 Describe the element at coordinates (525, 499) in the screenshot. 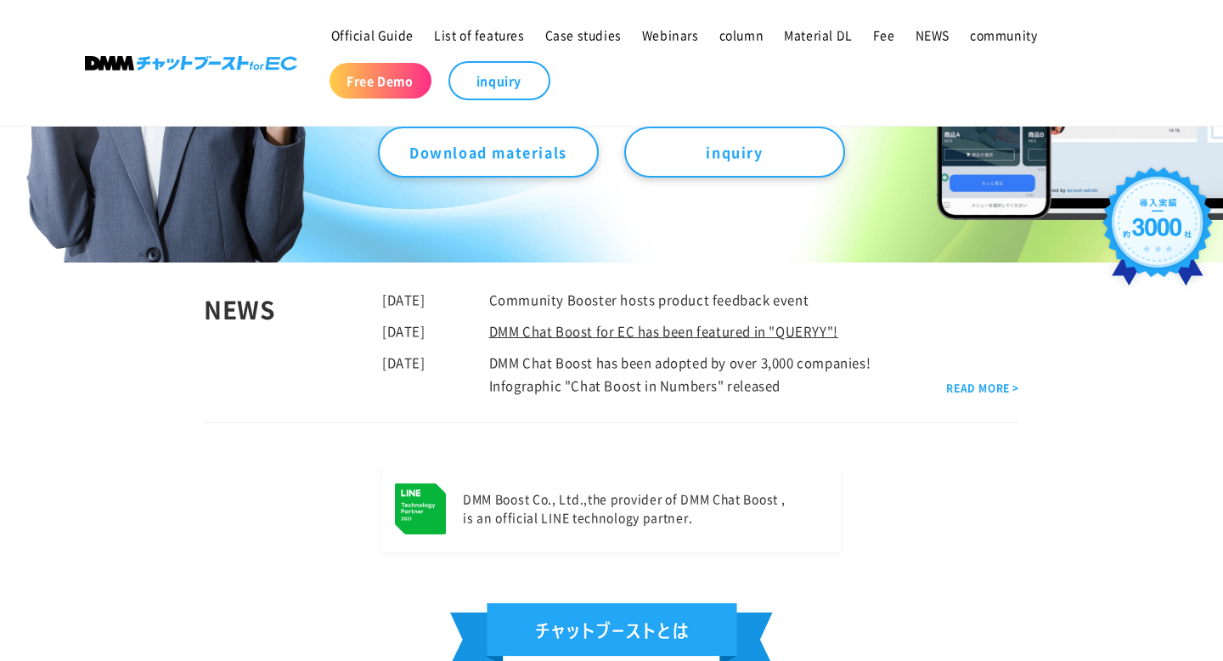

I see `font: DMM Boost Co., Ltd.,` at that location.